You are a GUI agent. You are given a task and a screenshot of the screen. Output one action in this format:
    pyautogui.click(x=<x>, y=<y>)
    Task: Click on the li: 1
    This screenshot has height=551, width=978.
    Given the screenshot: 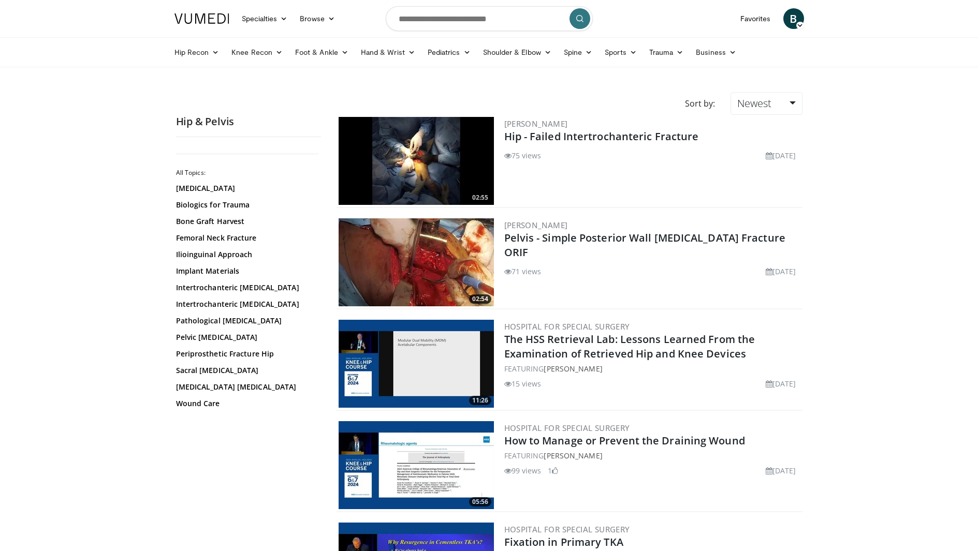 What is the action you would take?
    pyautogui.click(x=553, y=471)
    